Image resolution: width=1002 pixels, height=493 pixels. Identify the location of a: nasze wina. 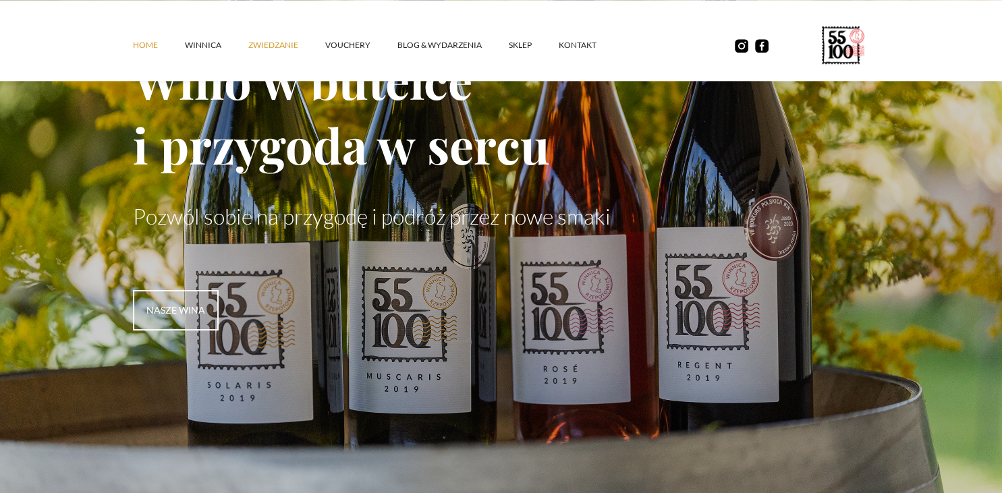
(176, 311).